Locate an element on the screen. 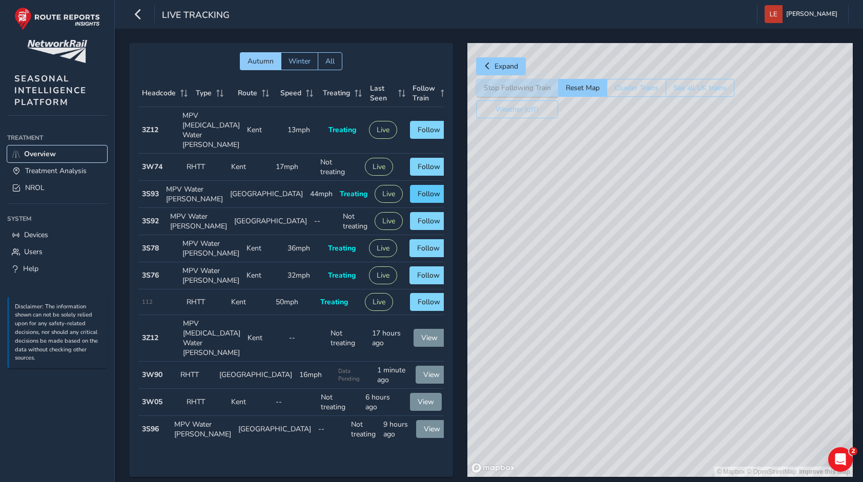 Image resolution: width=863 pixels, height=482 pixels. strong: 3S92 is located at coordinates (150, 221).